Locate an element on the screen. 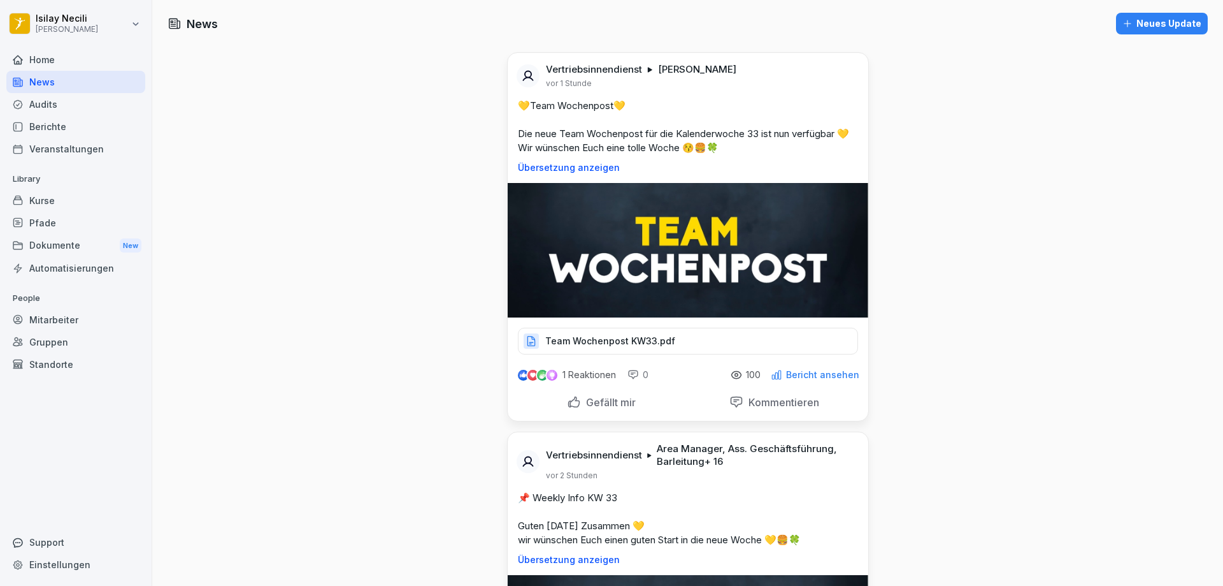  p: Isilay Necili is located at coordinates (67, 18).